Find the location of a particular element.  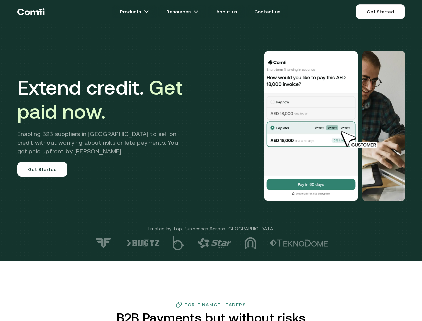

img: logo-3 is located at coordinates (250, 243).